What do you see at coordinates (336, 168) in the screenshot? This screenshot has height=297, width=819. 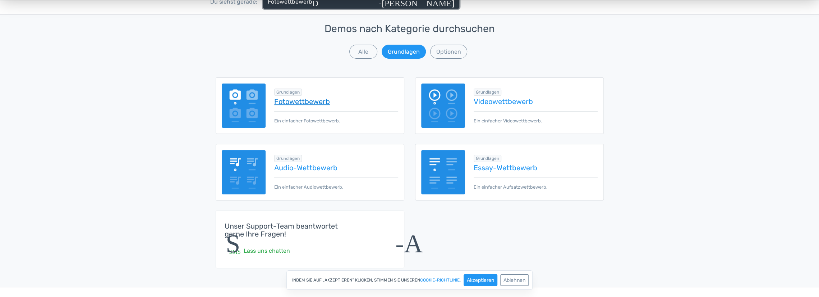 I see `a: Audio-Wettbewerb` at bounding box center [336, 168].